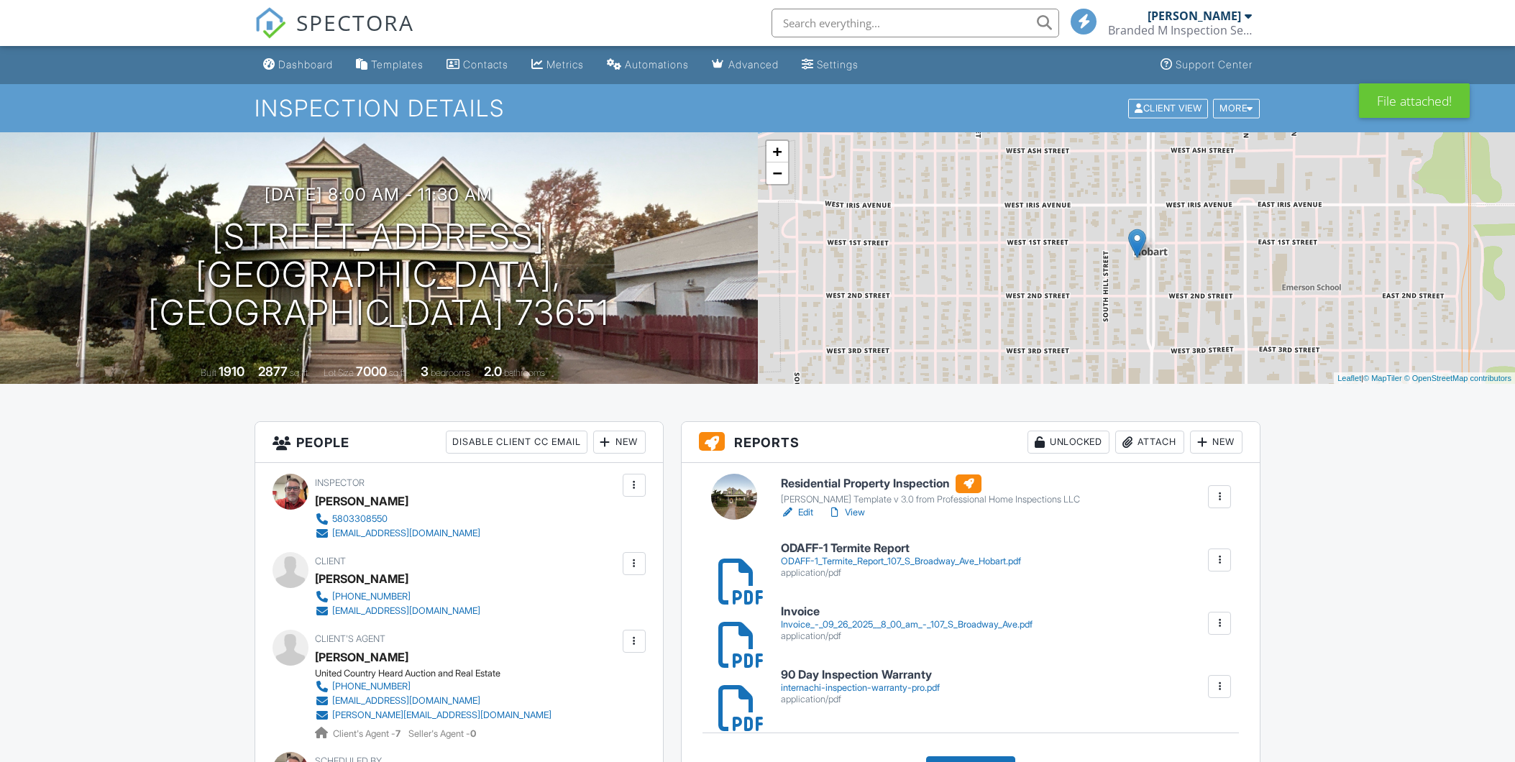 The height and width of the screenshot is (762, 1515). Describe the element at coordinates (450, 372) in the screenshot. I see `span: bedrooms` at that location.